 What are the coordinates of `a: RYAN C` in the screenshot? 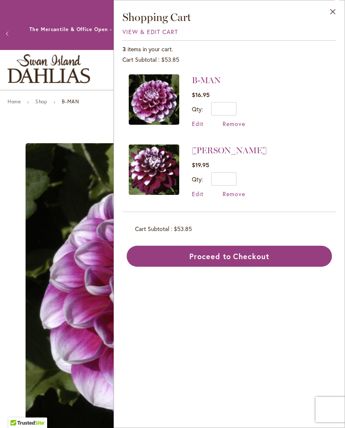 It's located at (154, 171).